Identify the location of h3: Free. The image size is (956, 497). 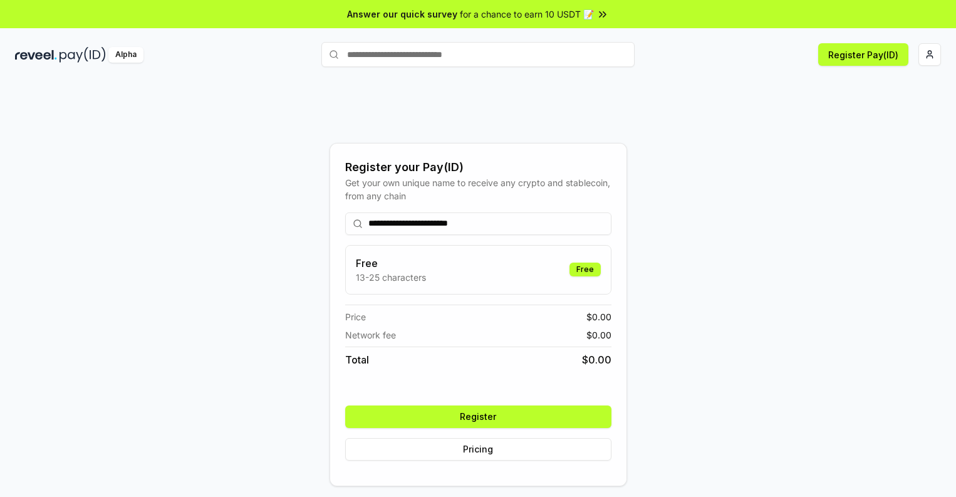
(391, 263).